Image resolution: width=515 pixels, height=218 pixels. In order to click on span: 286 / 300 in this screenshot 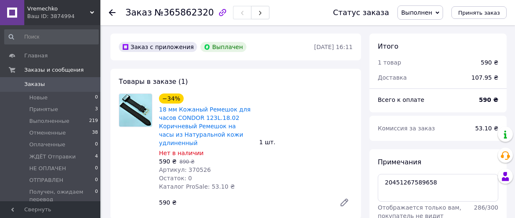, I will do `click(486, 207)`.